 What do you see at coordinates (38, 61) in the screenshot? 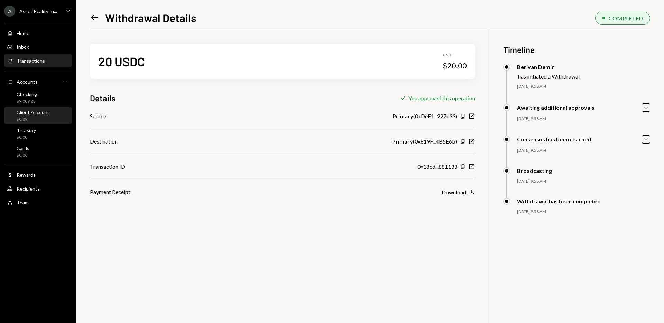
I see `a: Transactions` at bounding box center [38, 61].